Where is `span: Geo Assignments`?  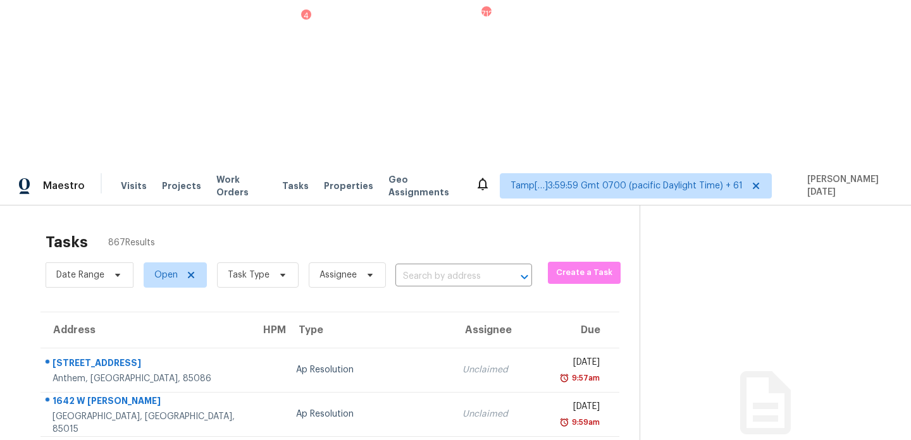 span: Geo Assignments is located at coordinates (425, 186).